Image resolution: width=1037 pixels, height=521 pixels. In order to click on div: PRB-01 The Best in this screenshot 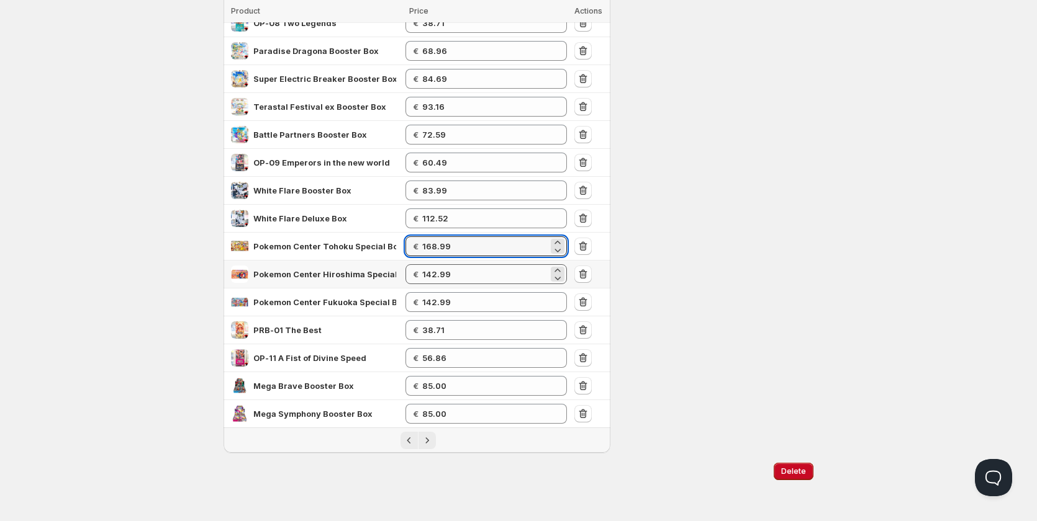, I will do `click(287, 330)`.